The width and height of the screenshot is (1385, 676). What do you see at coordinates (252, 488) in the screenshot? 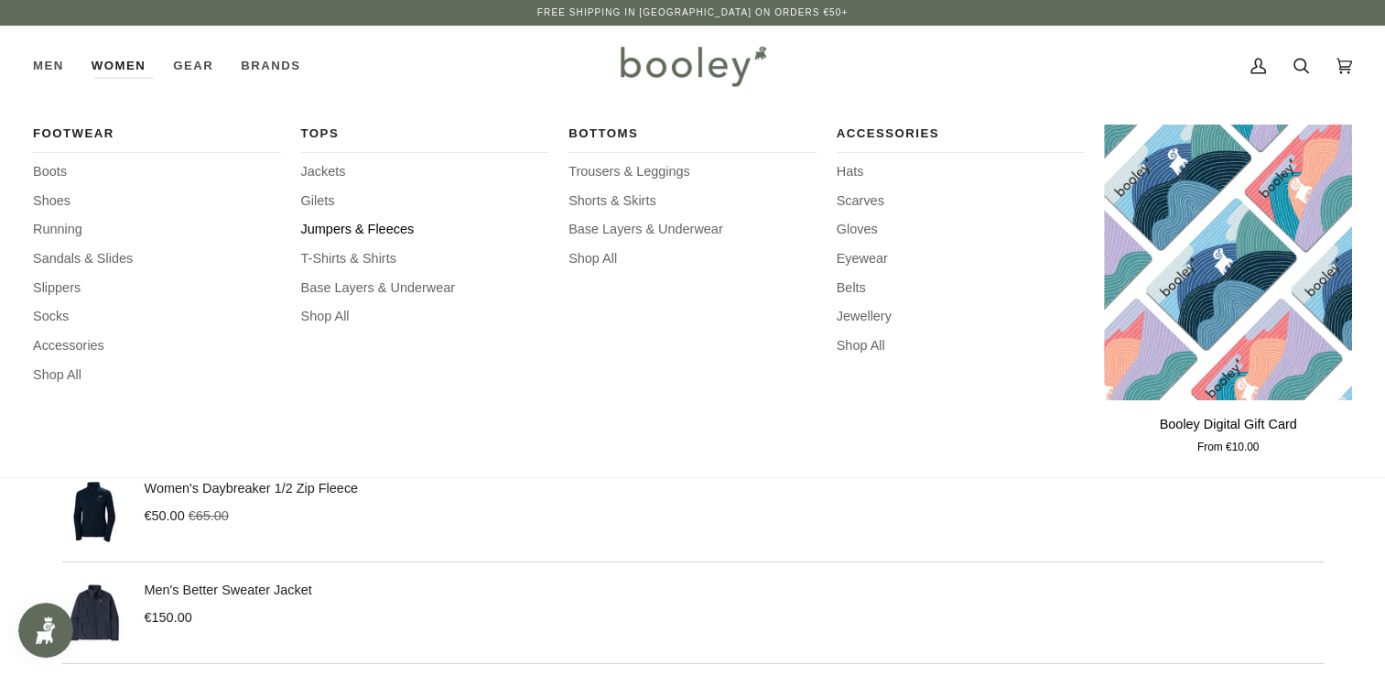
I see `a: Women's Daybreaker 1/2 Zip Fleece` at bounding box center [252, 488].